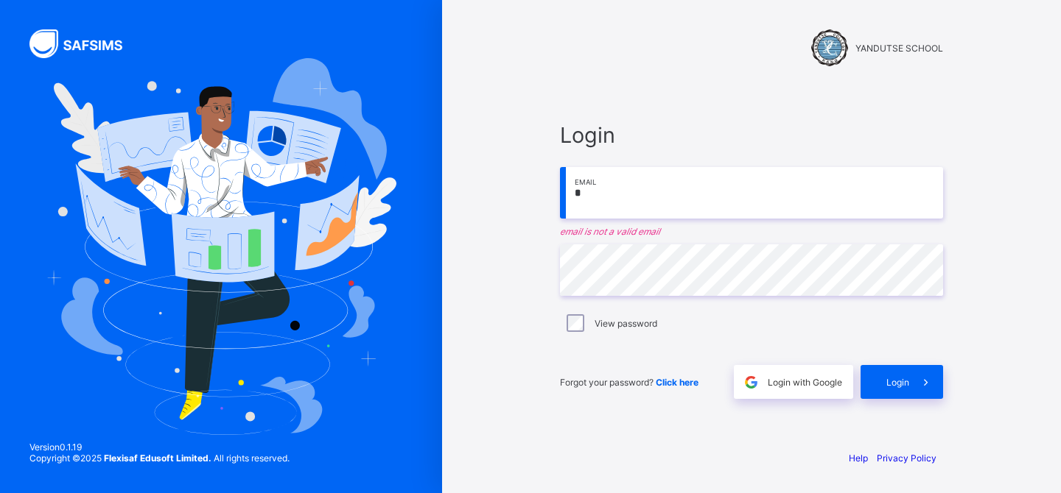  I want to click on a: Click here, so click(677, 382).